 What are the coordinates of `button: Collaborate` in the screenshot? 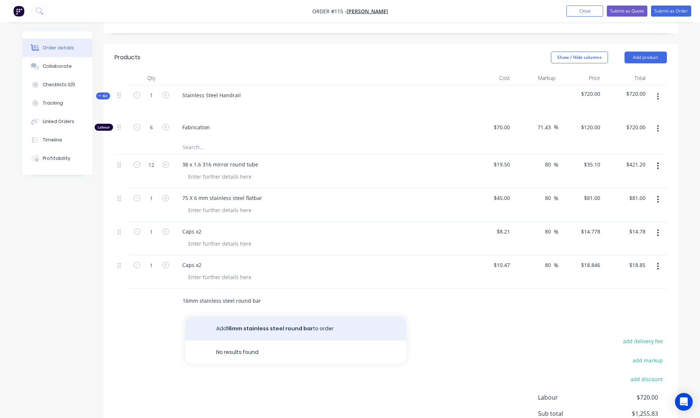 It's located at (57, 66).